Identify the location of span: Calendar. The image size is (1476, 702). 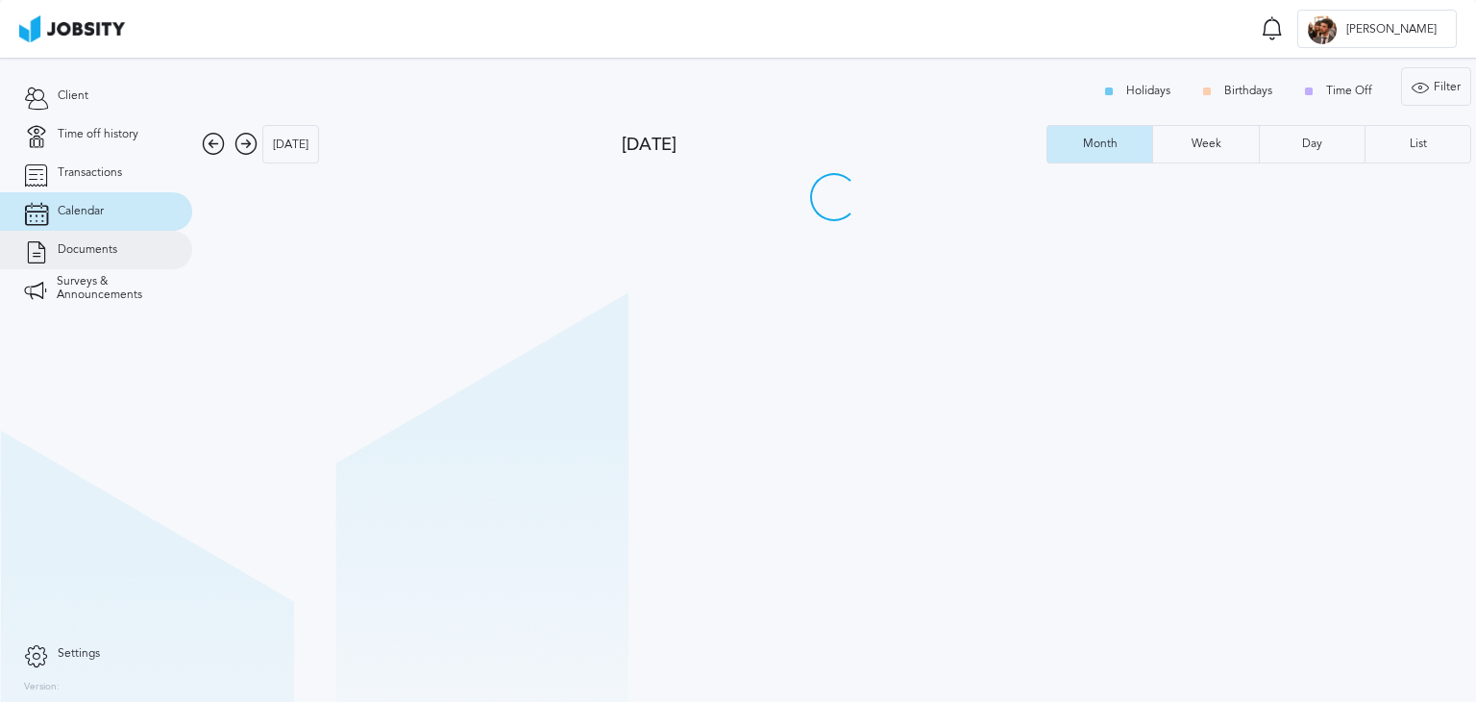
(81, 211).